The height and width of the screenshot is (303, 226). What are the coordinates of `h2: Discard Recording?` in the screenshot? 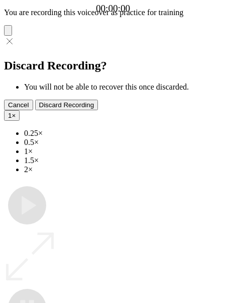 It's located at (113, 65).